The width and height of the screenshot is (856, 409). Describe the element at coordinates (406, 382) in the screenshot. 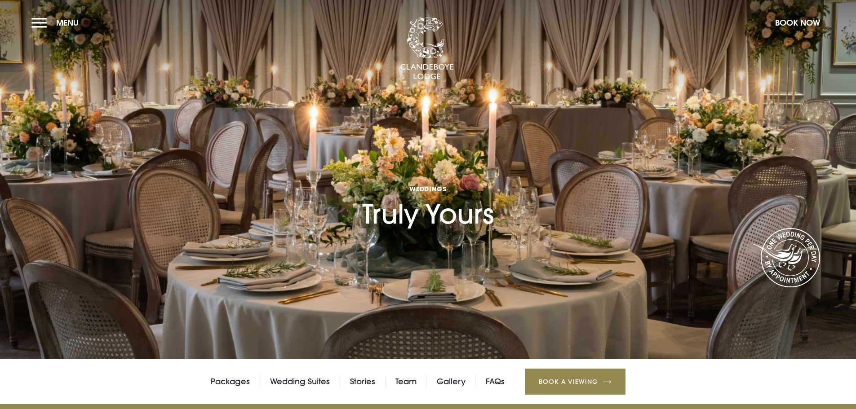

I see `a: Team` at that location.